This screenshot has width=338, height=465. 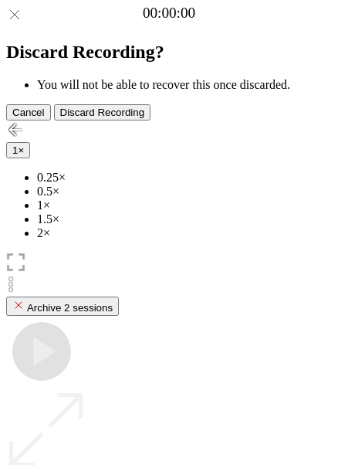 I want to click on a: 00:00:00, so click(x=169, y=13).